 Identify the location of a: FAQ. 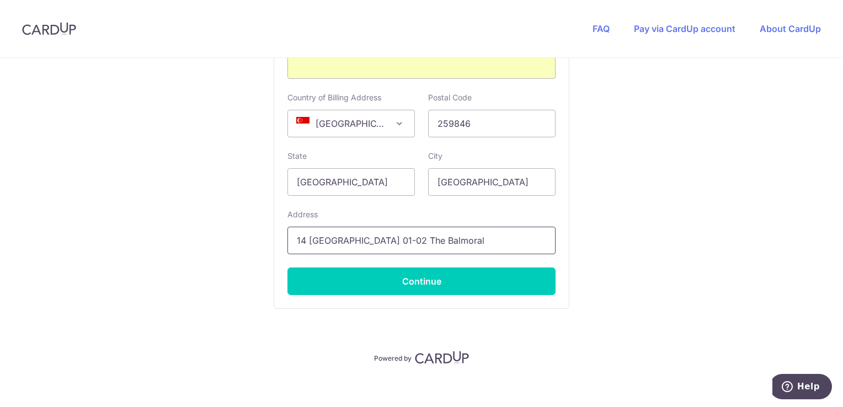
(601, 29).